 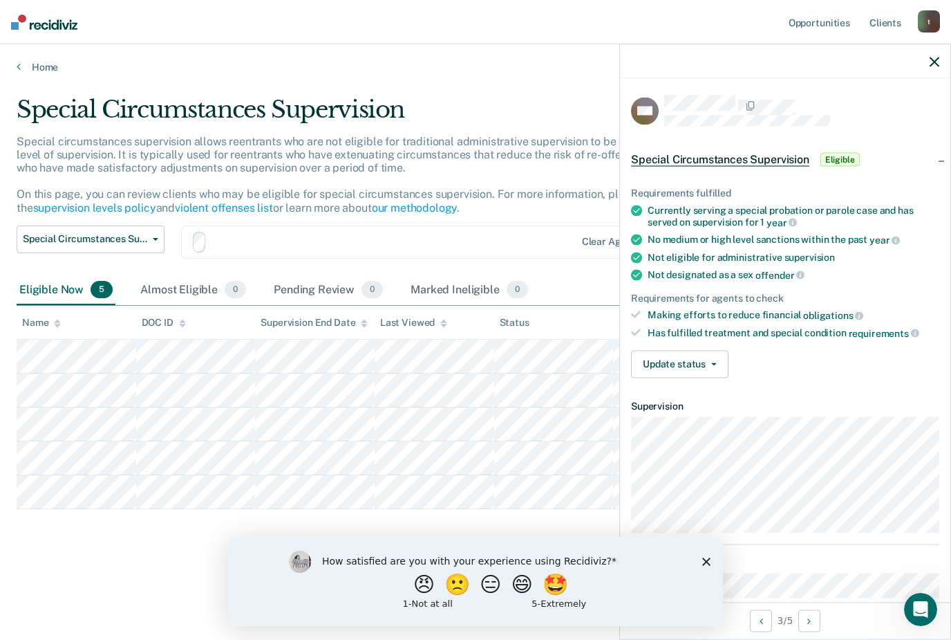 I want to click on div: Close survey, so click(x=478, y=25).